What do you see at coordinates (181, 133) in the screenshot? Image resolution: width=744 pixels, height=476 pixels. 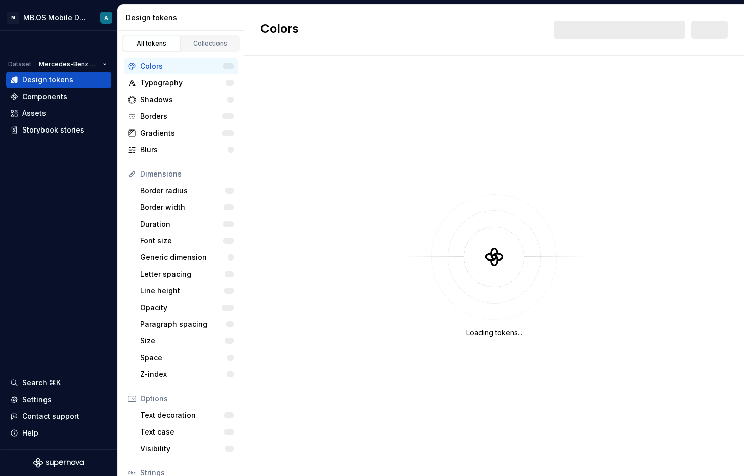 I see `div: Gradients` at bounding box center [181, 133].